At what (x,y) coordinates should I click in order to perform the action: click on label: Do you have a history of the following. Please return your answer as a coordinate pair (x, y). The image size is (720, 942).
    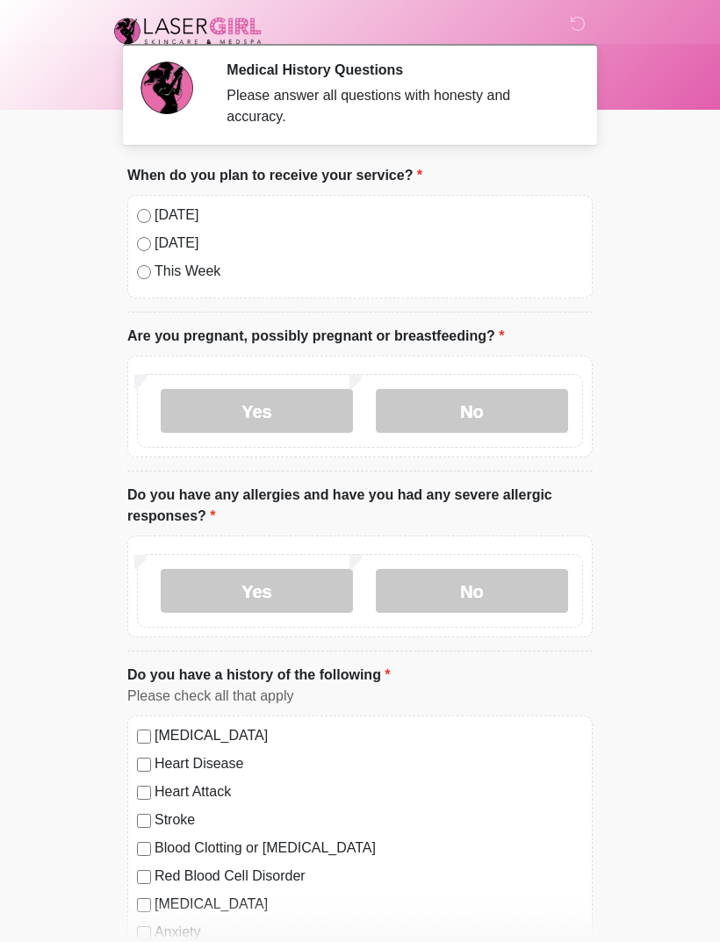
    Looking at the image, I should click on (259, 675).